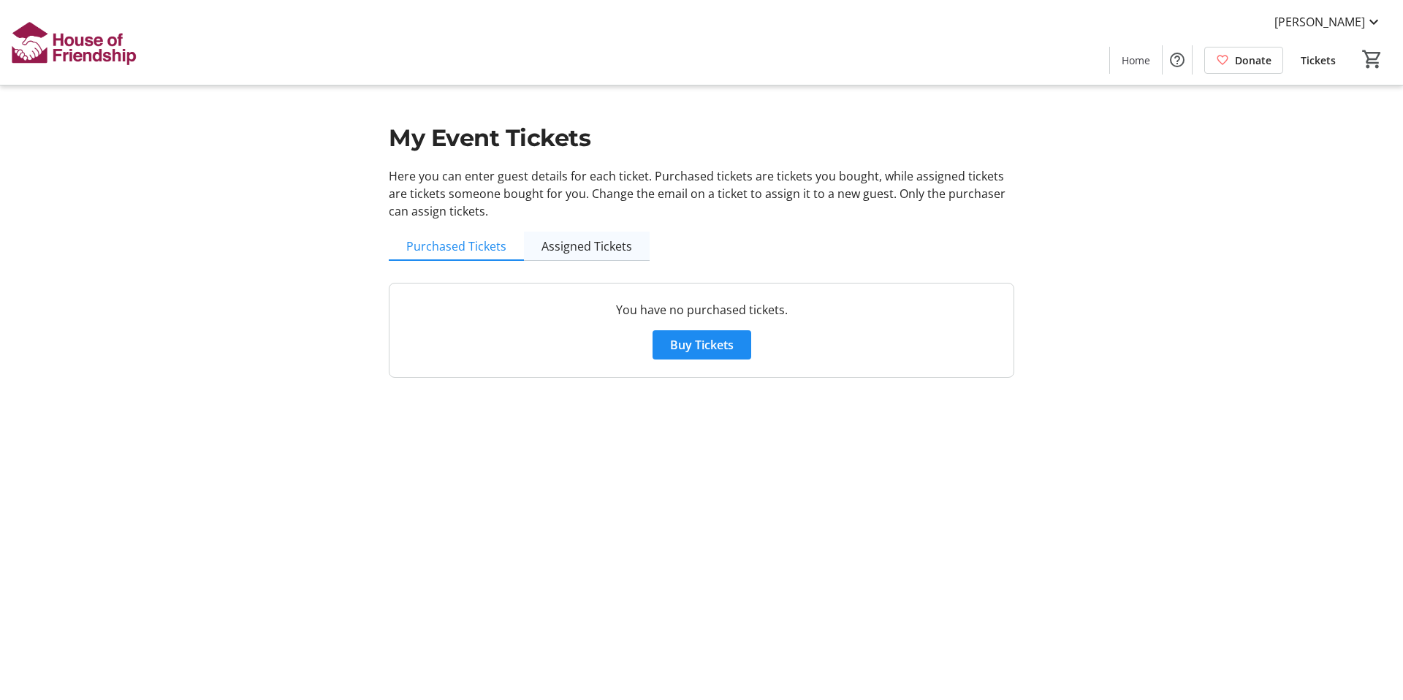 This screenshot has height=700, width=1403. I want to click on span: Purchased Tickets, so click(456, 246).